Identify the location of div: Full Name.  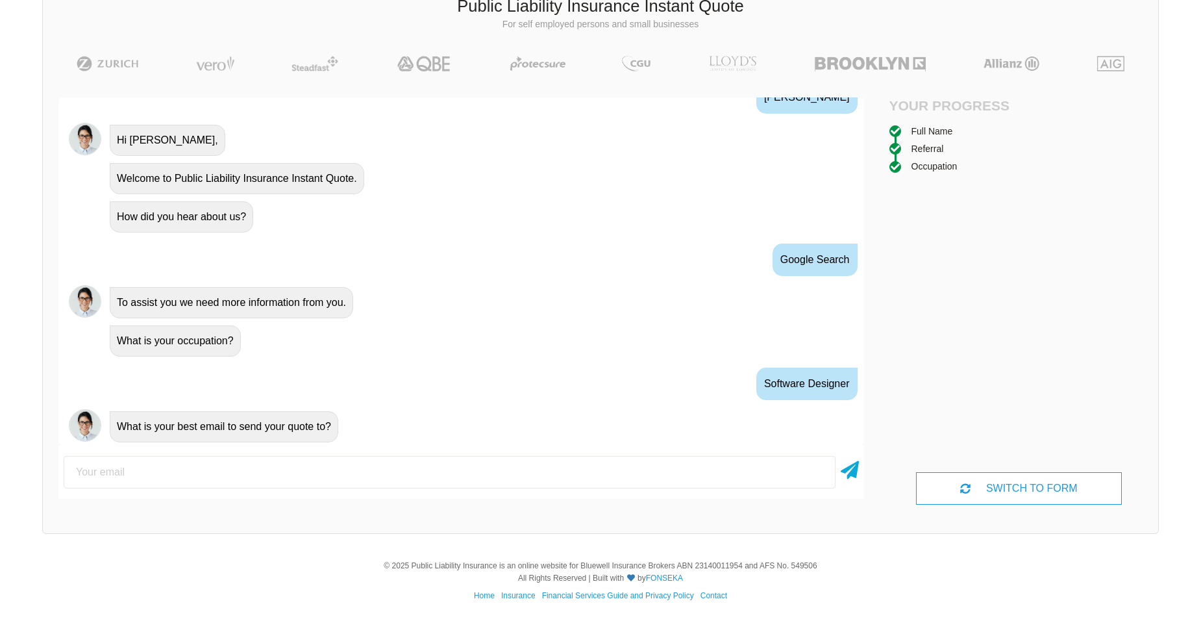
(932, 131).